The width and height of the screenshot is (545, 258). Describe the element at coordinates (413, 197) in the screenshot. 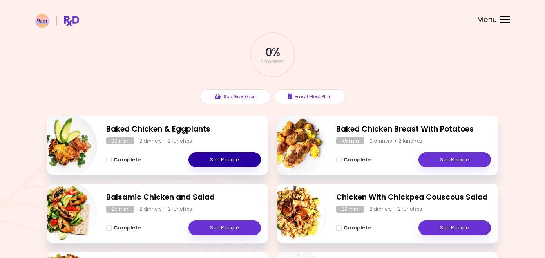

I see `h2: Chicken With Chickpea Couscous Salad` at that location.